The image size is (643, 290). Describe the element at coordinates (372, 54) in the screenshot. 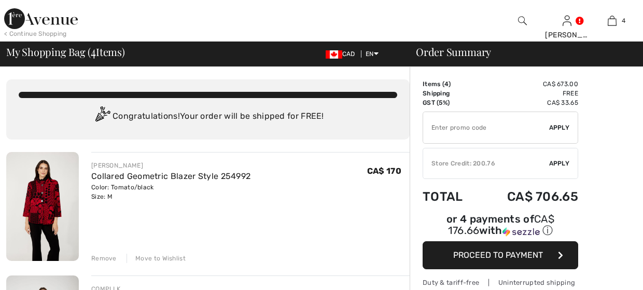

I see `span: EN` at that location.